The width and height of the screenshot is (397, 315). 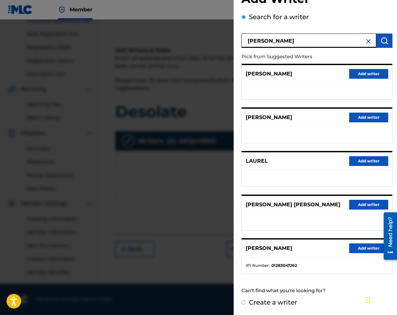 I want to click on img: close, so click(x=369, y=41).